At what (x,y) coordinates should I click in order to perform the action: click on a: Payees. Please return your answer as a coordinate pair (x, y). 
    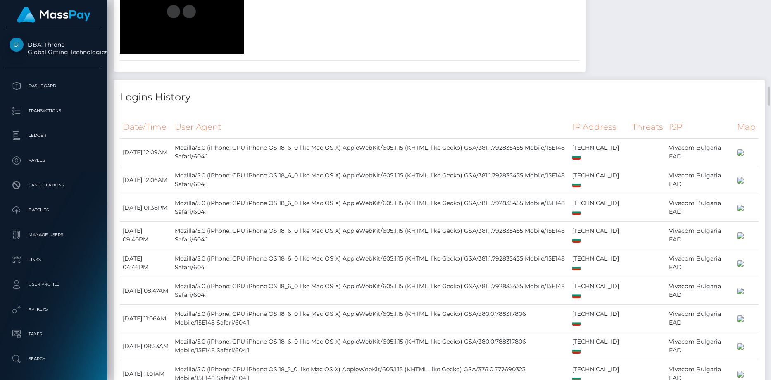
    Looking at the image, I should click on (54, 160).